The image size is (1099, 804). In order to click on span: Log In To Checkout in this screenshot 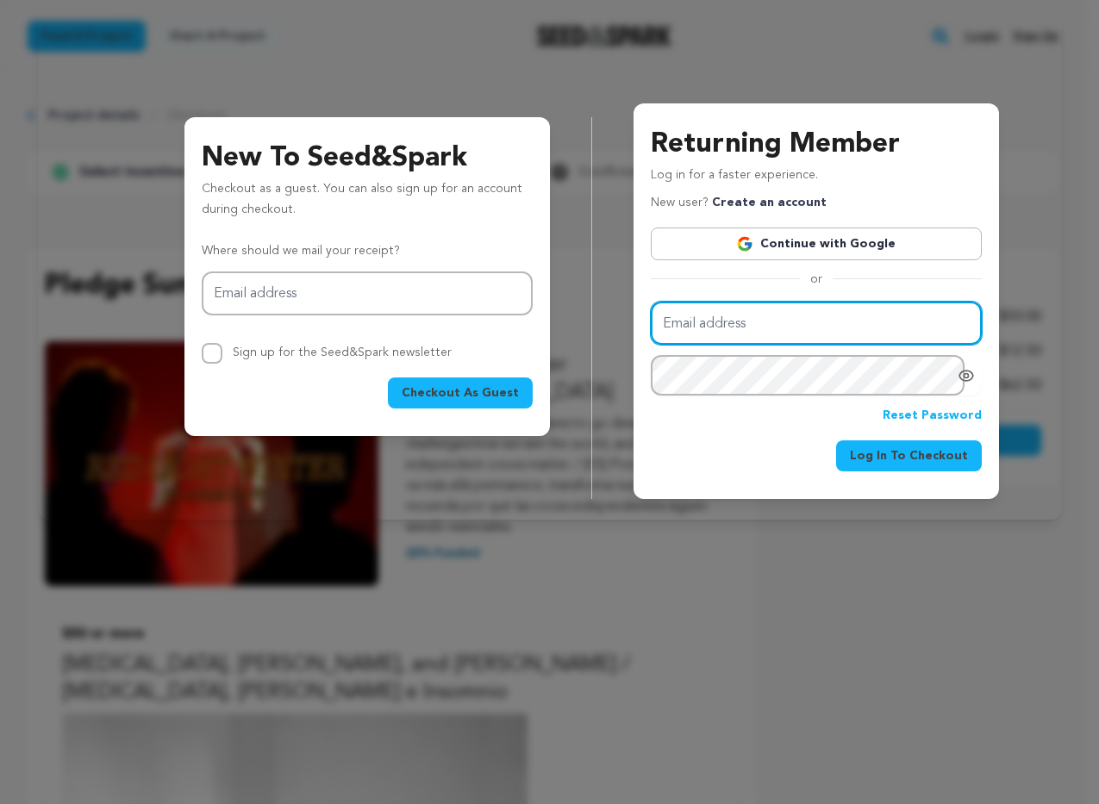, I will do `click(908, 456)`.